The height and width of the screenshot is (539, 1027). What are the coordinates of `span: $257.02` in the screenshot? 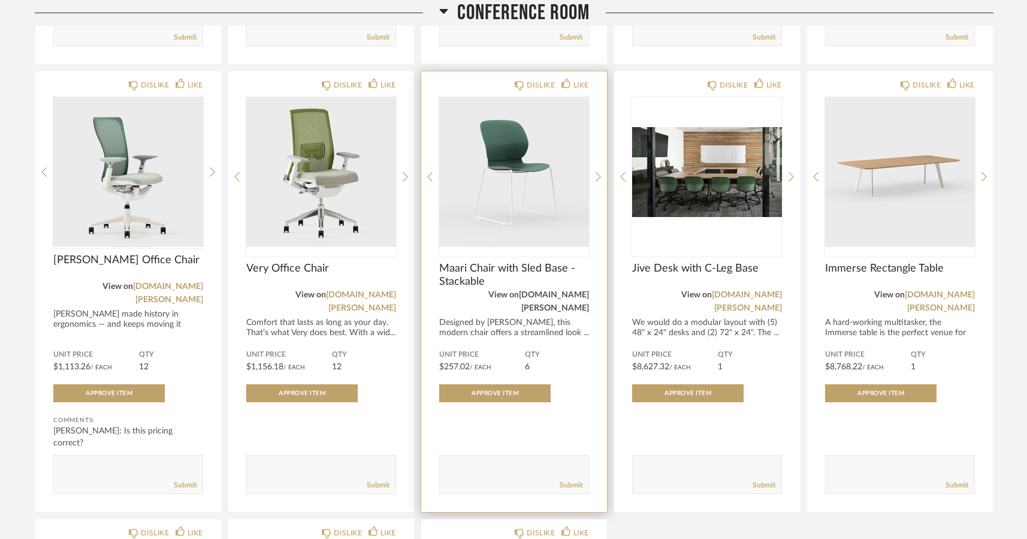 It's located at (454, 367).